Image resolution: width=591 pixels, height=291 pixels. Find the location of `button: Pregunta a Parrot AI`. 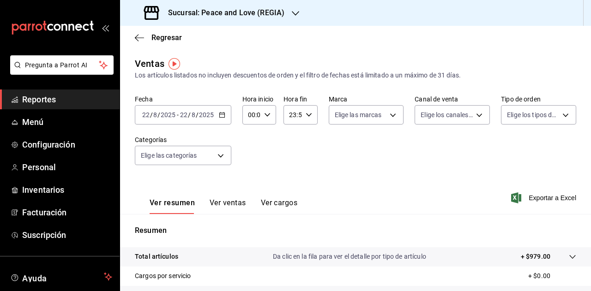

button: Pregunta a Parrot AI is located at coordinates (62, 65).